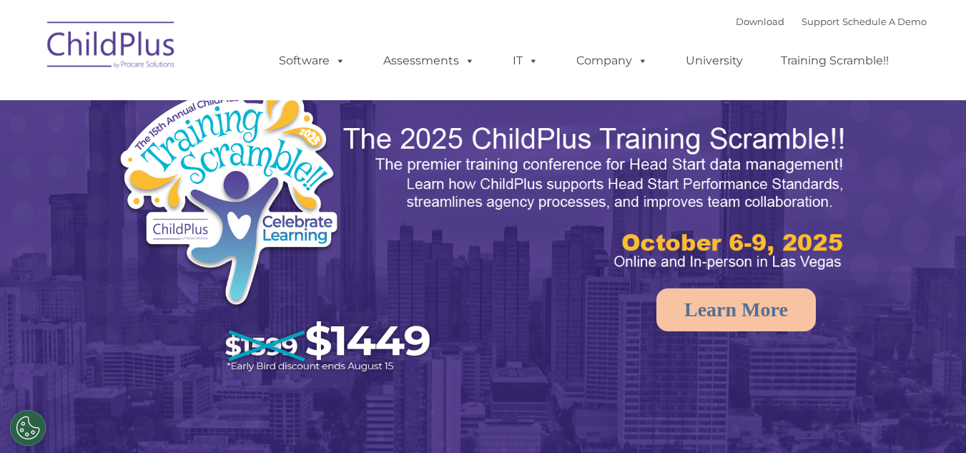 The height and width of the screenshot is (453, 966). What do you see at coordinates (112, 47) in the screenshot?
I see `img: ChildPlus by Procare Solutions` at bounding box center [112, 47].